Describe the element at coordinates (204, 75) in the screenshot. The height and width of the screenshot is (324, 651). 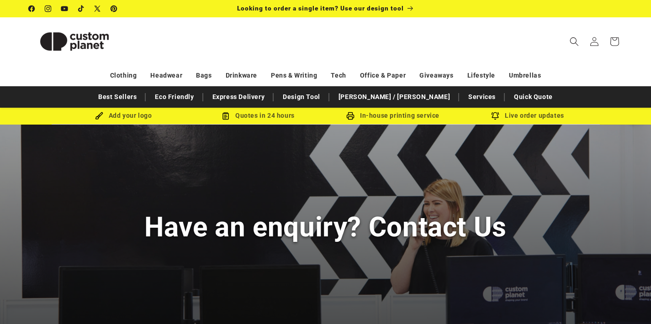
I see `a: Bags` at that location.